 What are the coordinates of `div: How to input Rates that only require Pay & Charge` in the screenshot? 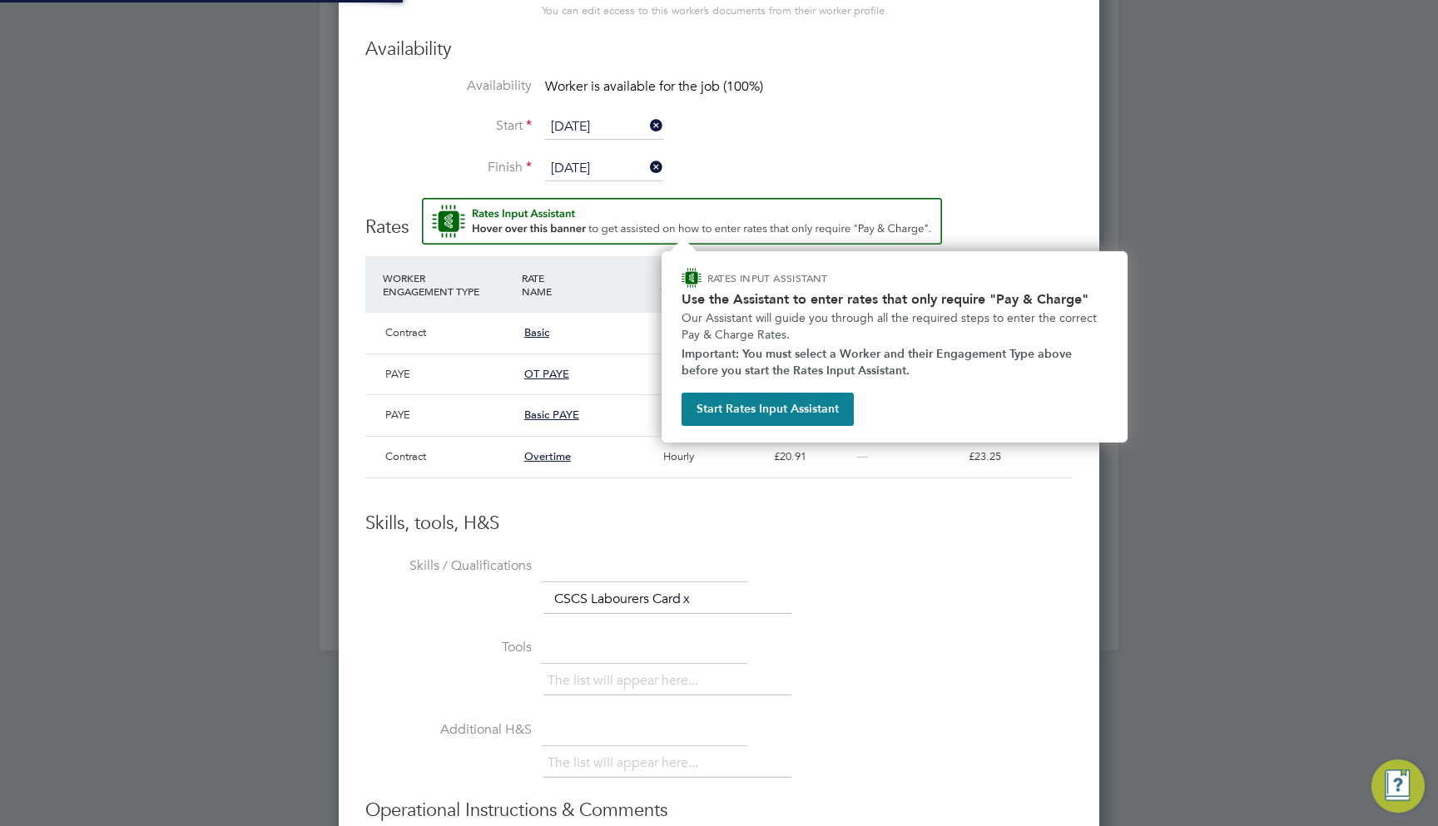 It's located at (894, 347).